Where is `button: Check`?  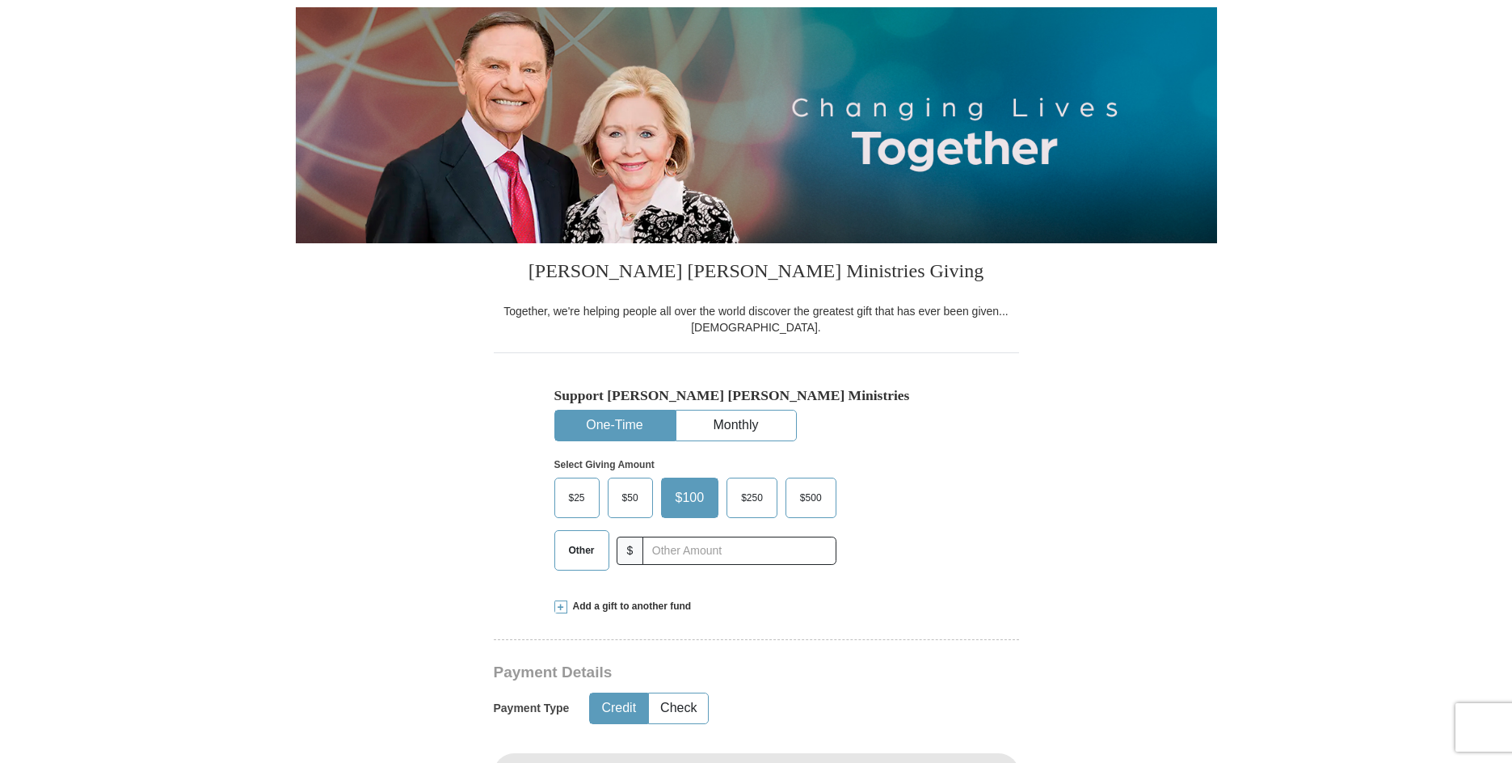
button: Check is located at coordinates (678, 708).